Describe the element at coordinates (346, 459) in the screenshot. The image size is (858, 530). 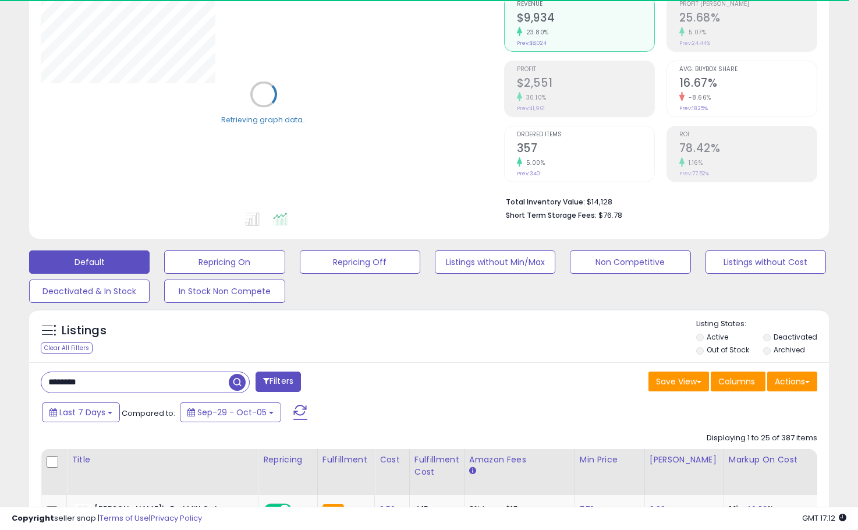
I see `div: Fulfillment` at that location.